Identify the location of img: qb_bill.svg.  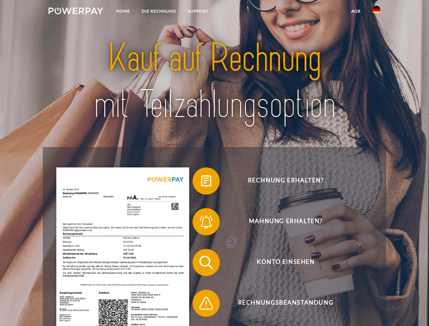
(206, 181).